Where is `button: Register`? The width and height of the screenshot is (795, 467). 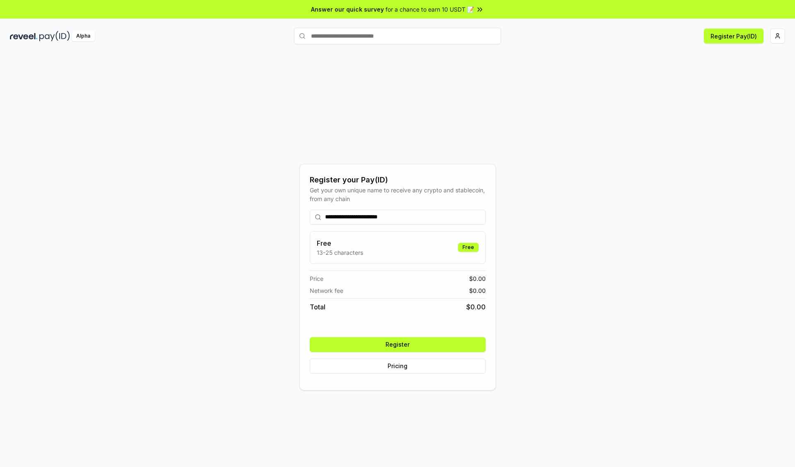
button: Register is located at coordinates (397, 345).